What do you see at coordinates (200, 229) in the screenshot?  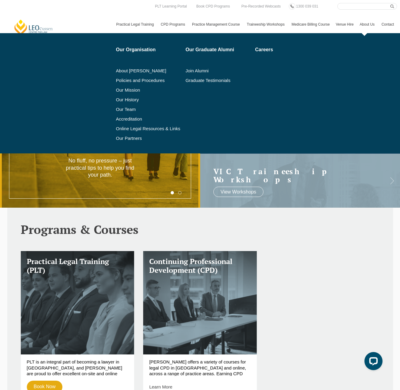 I see `h2: Programs & Courses` at bounding box center [200, 229].